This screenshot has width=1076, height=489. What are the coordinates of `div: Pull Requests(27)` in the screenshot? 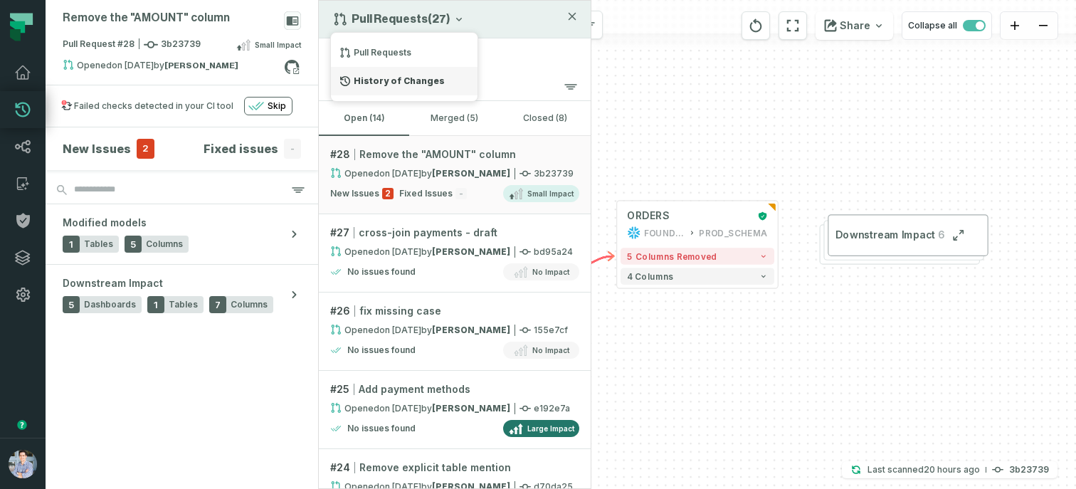 It's located at (404, 67).